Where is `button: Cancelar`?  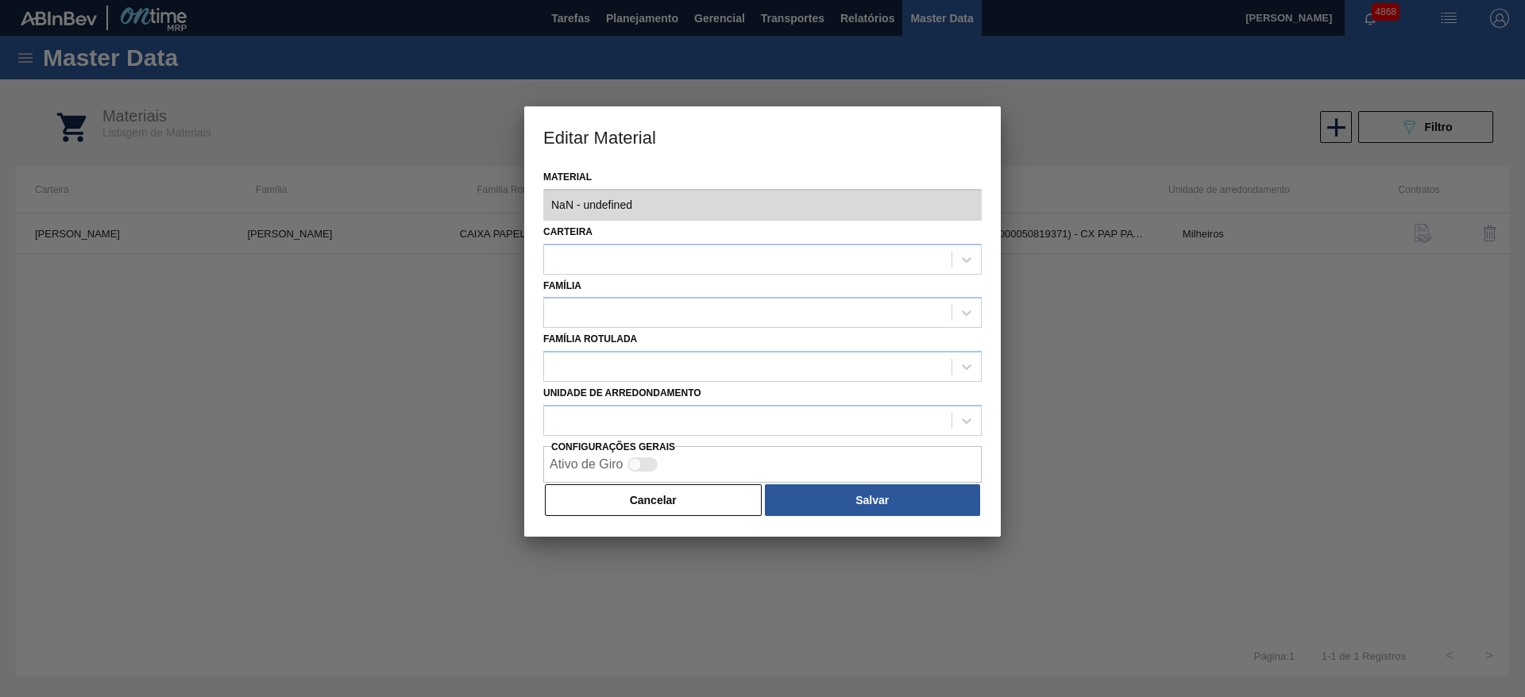 button: Cancelar is located at coordinates (653, 500).